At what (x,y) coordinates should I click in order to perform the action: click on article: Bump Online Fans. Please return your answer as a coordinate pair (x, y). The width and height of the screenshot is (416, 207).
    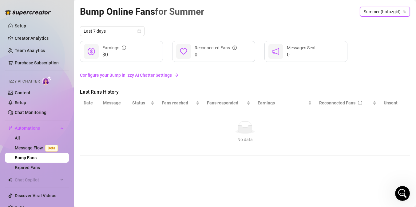
    Looking at the image, I should click on (142, 11).